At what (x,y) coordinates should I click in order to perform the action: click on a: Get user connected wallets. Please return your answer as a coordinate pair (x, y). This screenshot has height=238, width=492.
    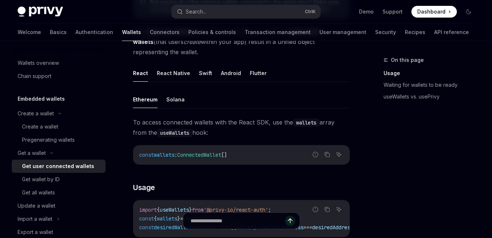
    Looking at the image, I should click on (59, 166).